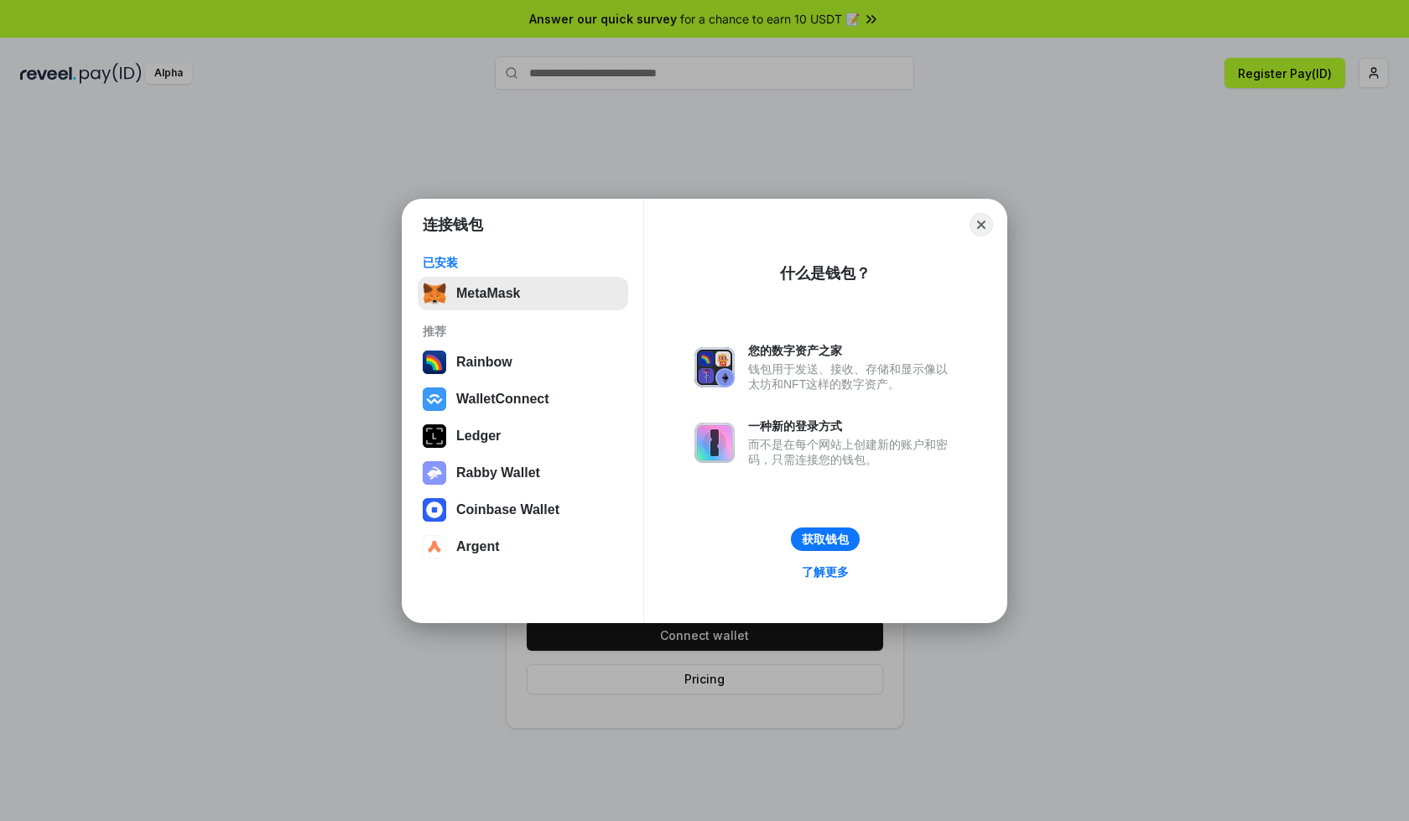 This screenshot has height=821, width=1409. Describe the element at coordinates (523, 436) in the screenshot. I see `button: Ledger` at that location.